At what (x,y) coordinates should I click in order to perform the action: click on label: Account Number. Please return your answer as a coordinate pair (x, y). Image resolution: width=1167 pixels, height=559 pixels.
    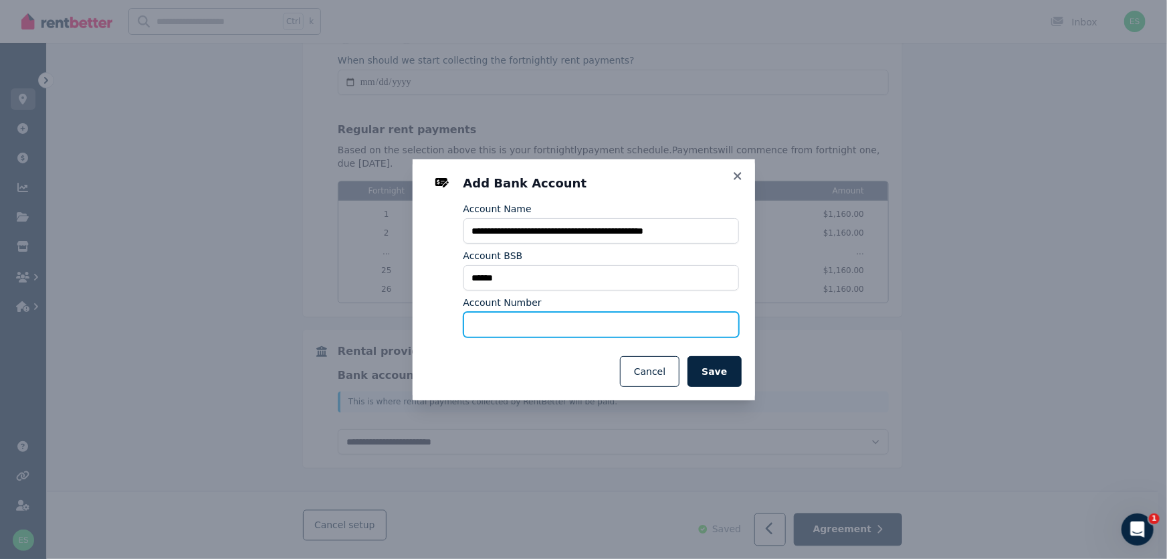
    Looking at the image, I should click on (502, 302).